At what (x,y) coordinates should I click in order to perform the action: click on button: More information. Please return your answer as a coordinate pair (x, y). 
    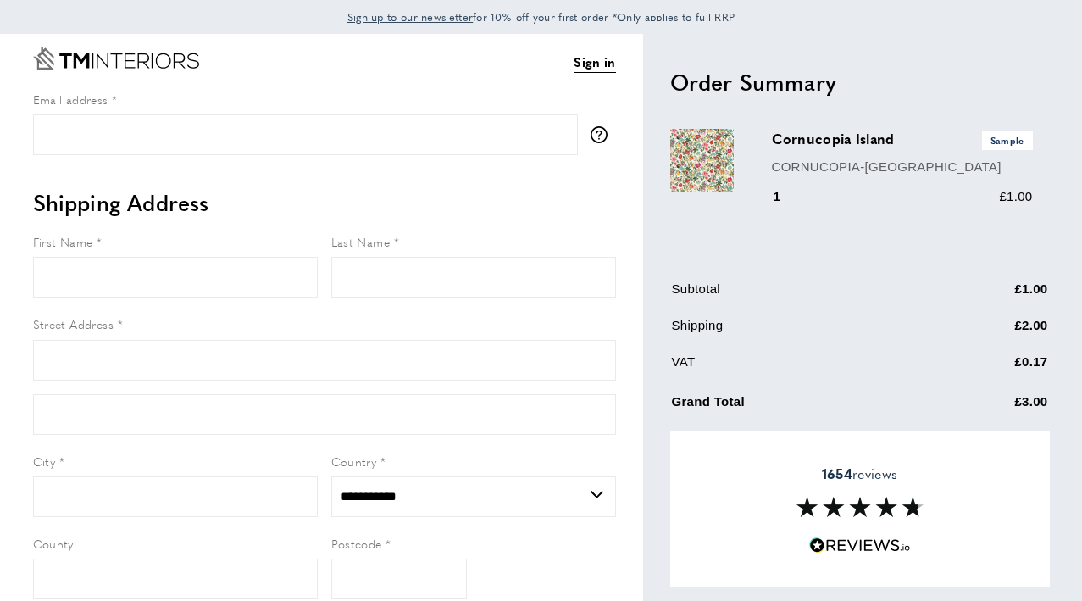
    Looking at the image, I should click on (603, 135).